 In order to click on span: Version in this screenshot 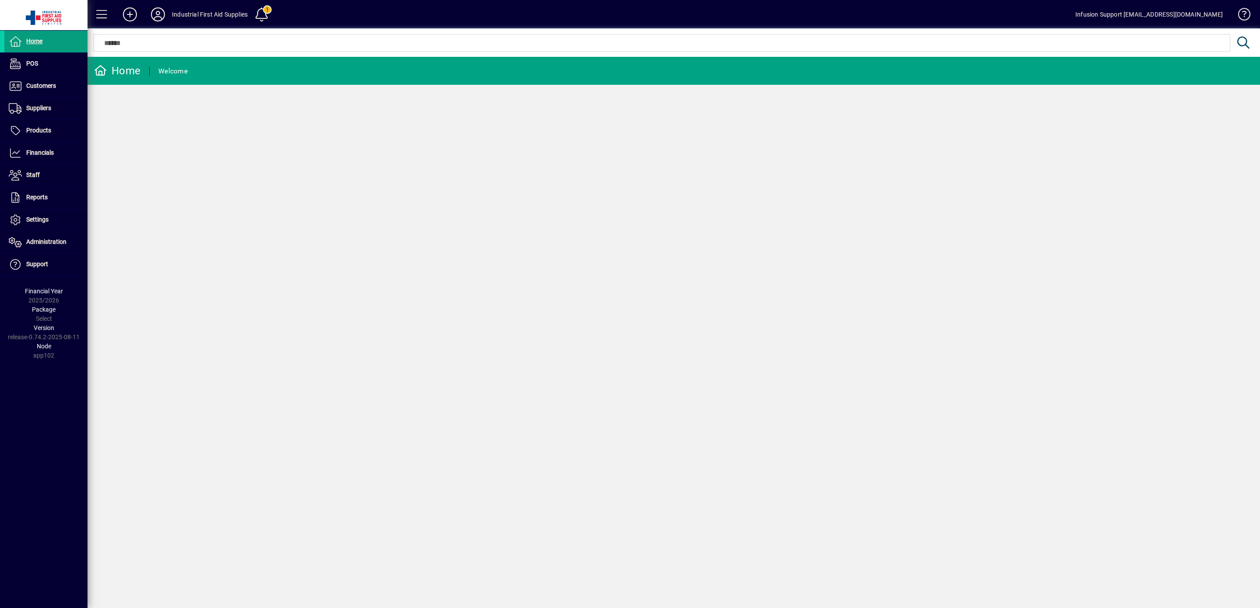, I will do `click(44, 328)`.